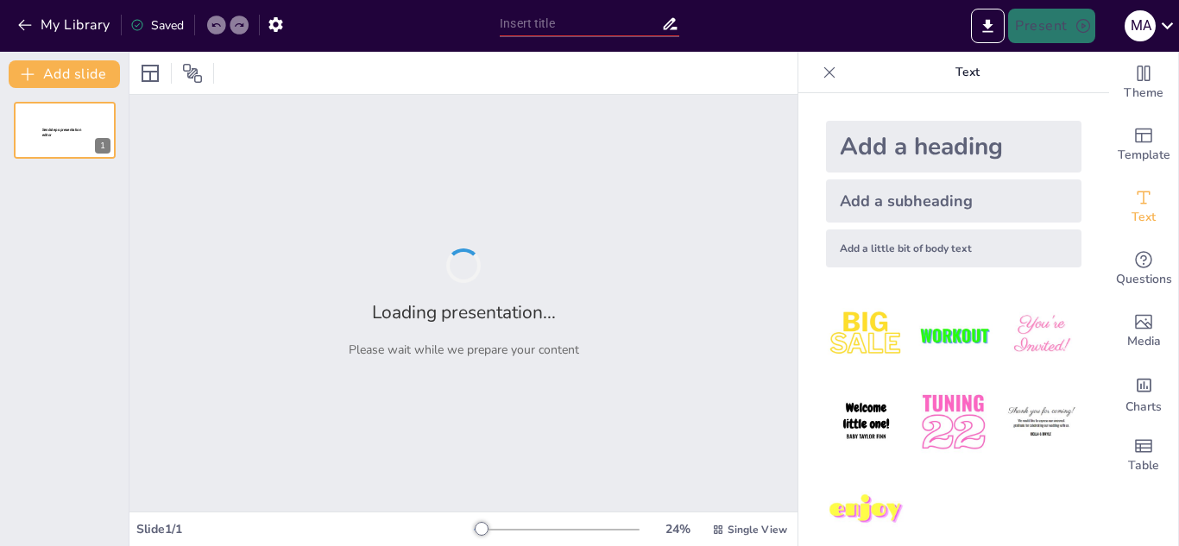 This screenshot has width=1179, height=546. I want to click on div: Add images, graphics, shapes or video, so click(1143, 331).